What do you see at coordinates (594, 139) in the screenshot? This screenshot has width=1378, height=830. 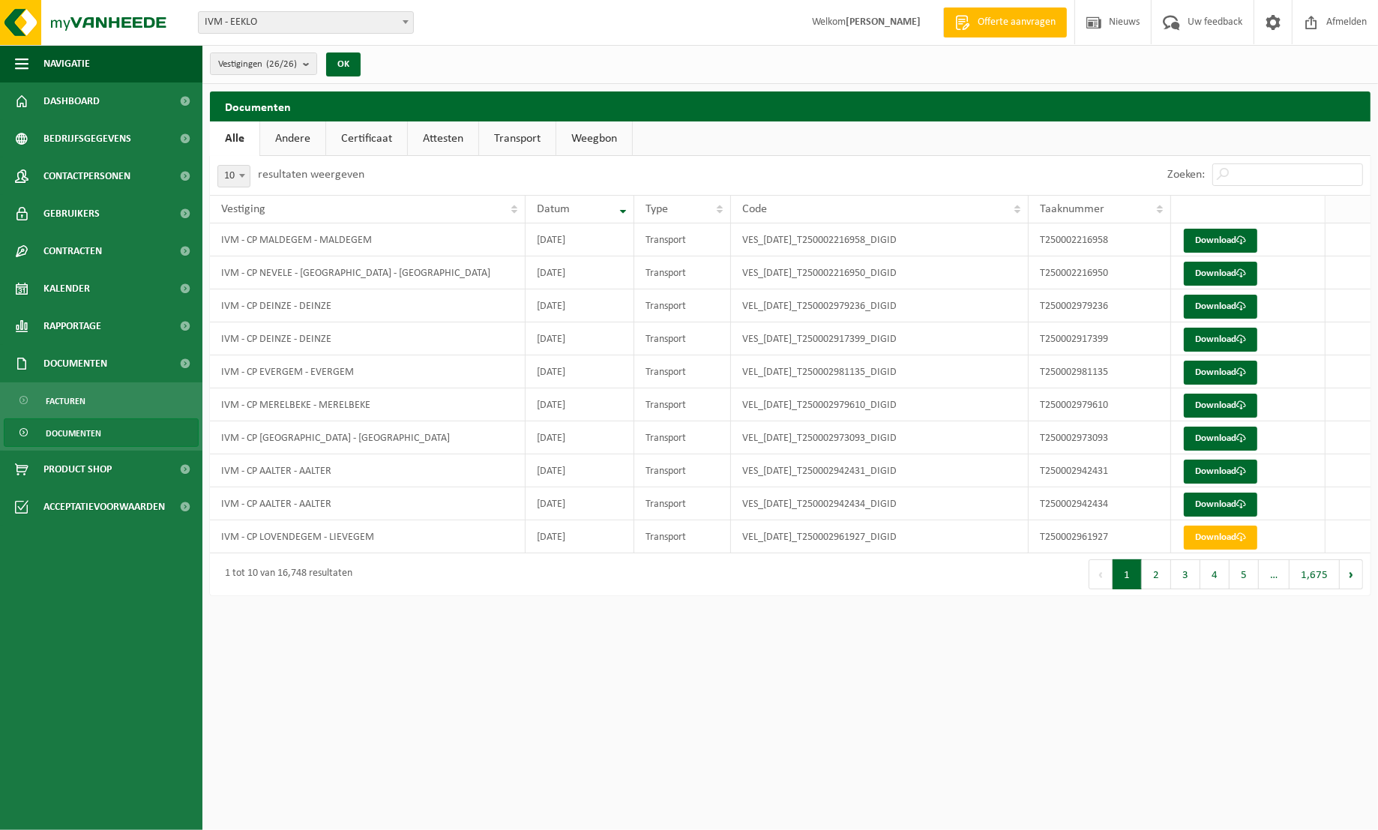 I see `a: Weegbon` at bounding box center [594, 139].